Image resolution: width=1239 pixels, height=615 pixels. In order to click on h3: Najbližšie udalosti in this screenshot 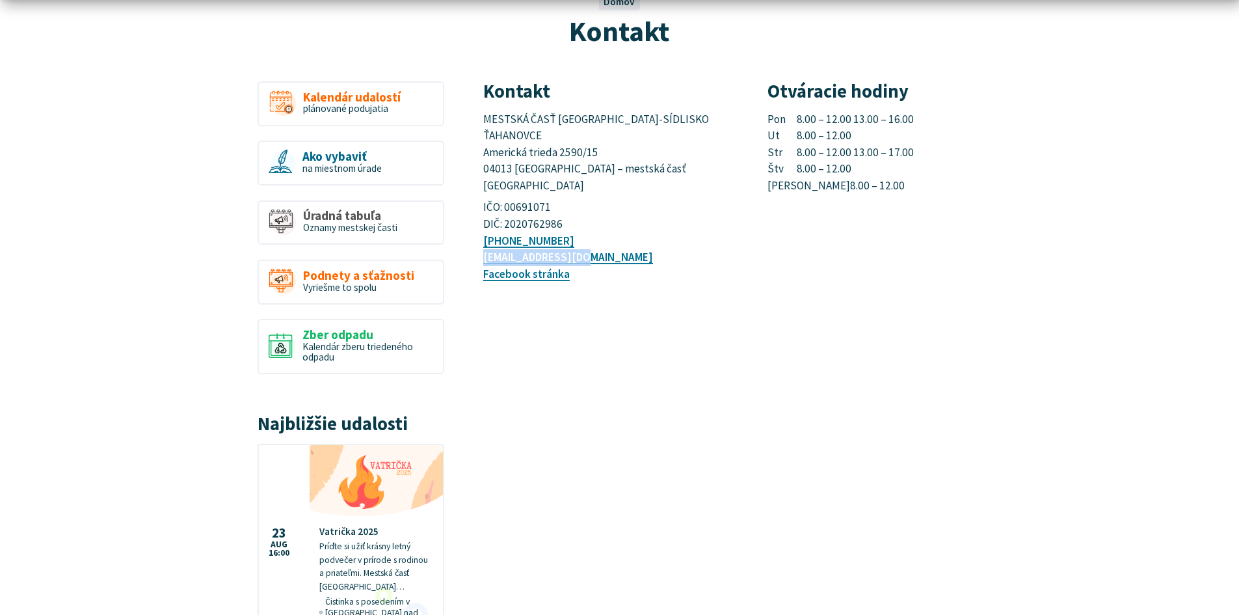, I will do `click(351, 423)`.